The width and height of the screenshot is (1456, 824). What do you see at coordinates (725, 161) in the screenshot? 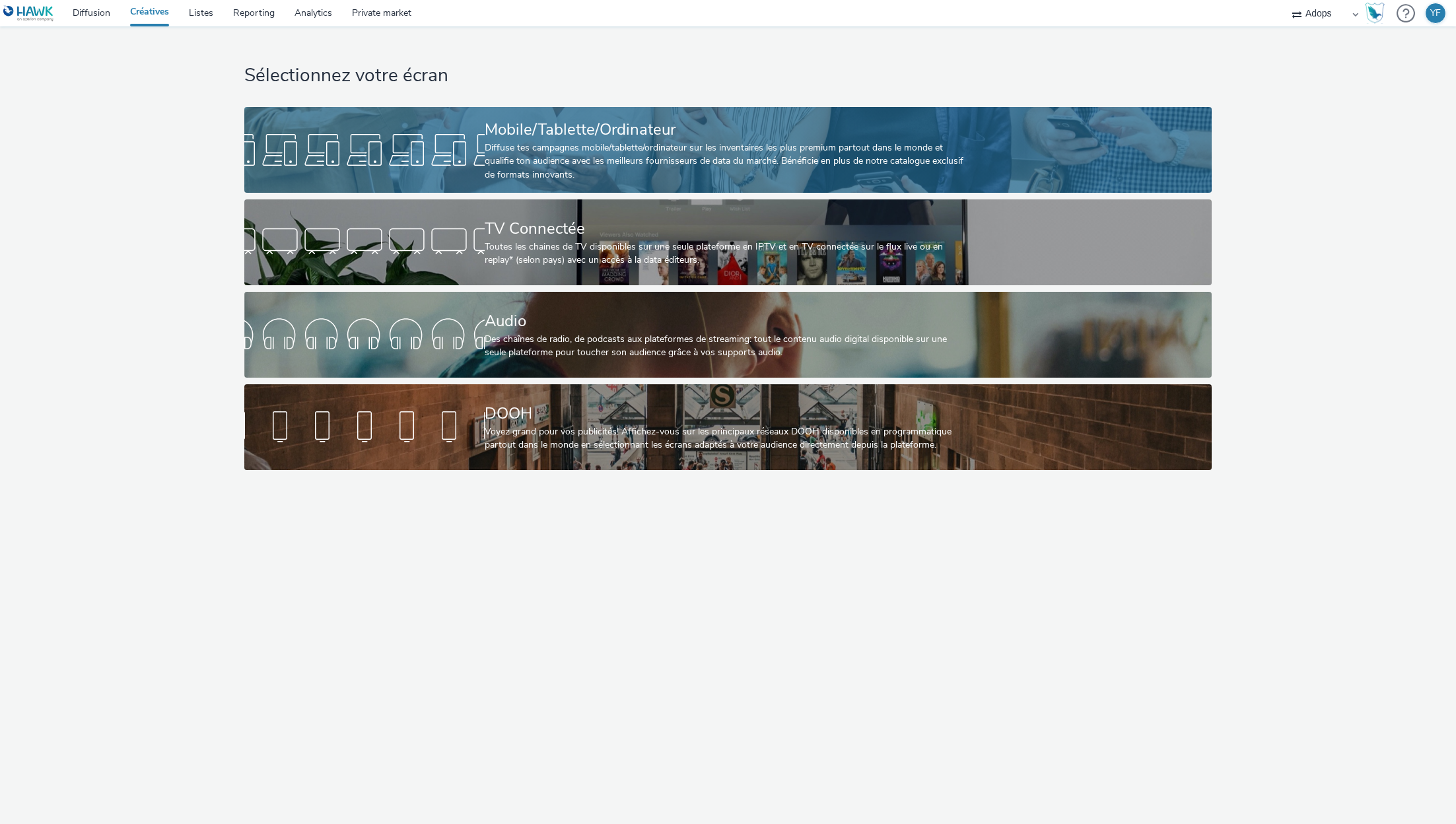
I see `div: Diffuse tes campagnes mobile/tablette/ordinateur sur les inventaires les plus premium partout dan...` at bounding box center [725, 161].